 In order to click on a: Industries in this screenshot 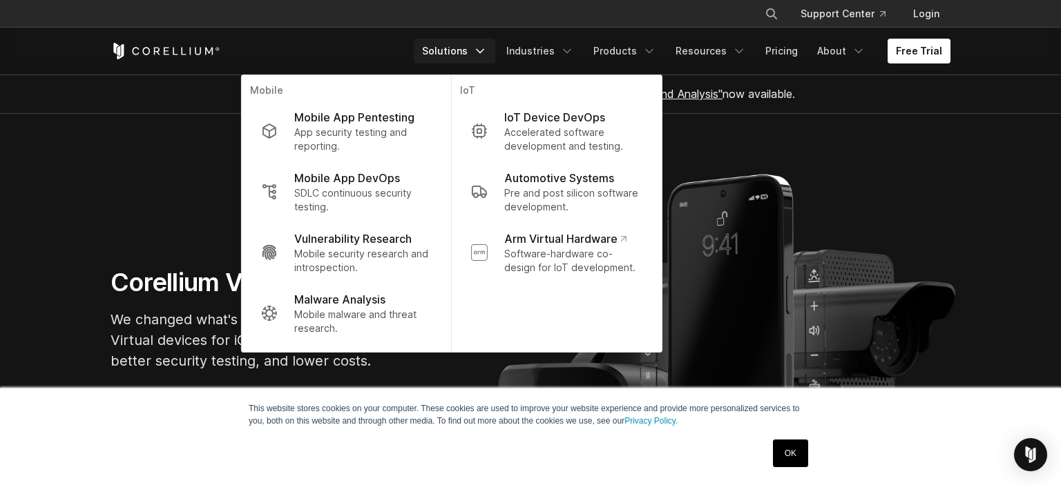, I will do `click(540, 51)`.